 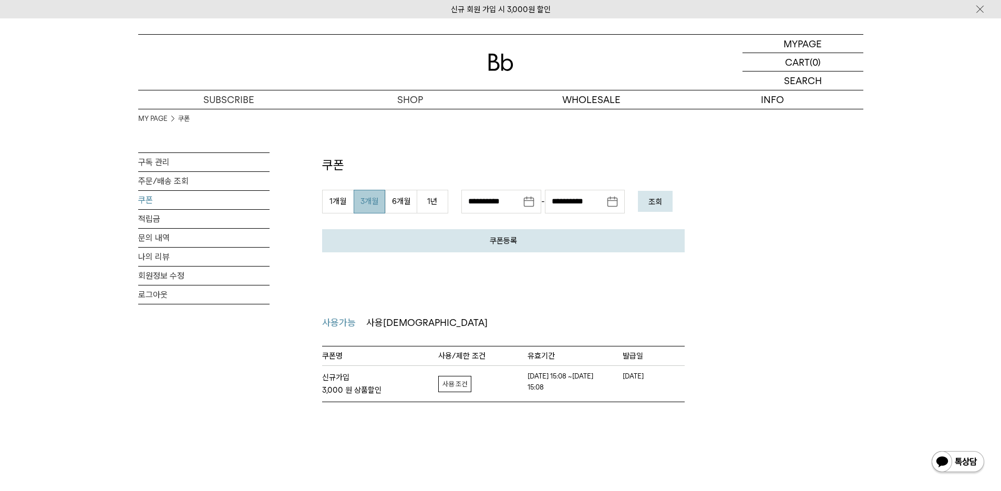 What do you see at coordinates (655, 202) in the screenshot?
I see `em: 조회` at bounding box center [655, 202].